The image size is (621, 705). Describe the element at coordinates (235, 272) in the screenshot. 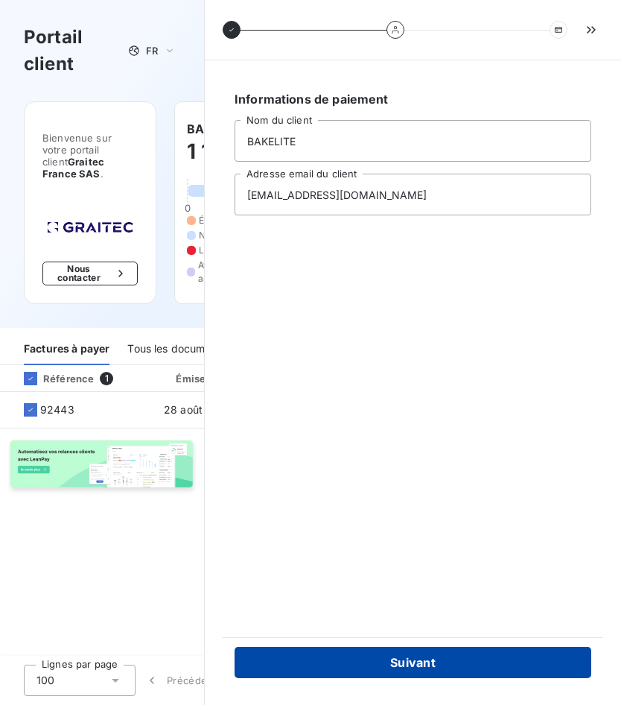

I see `span: Avoirs non associés` at that location.